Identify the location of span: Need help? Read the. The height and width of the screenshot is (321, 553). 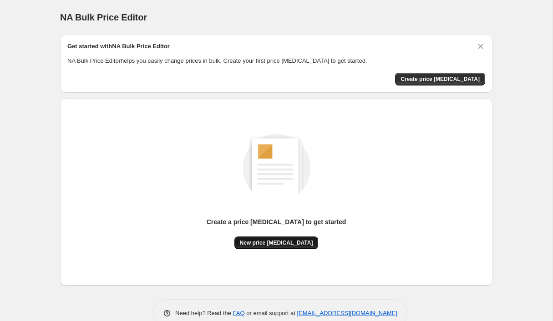
(204, 313).